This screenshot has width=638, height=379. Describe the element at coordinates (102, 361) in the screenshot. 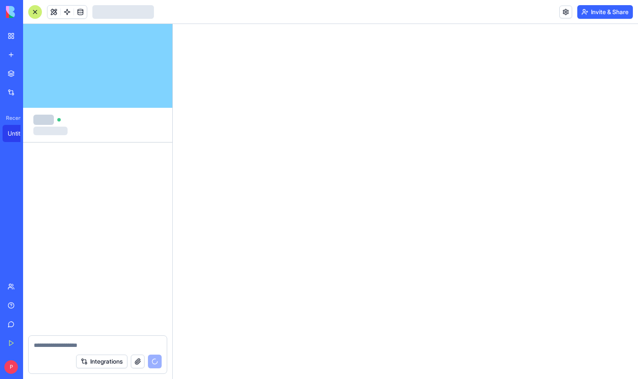

I see `button: Integrations` at that location.